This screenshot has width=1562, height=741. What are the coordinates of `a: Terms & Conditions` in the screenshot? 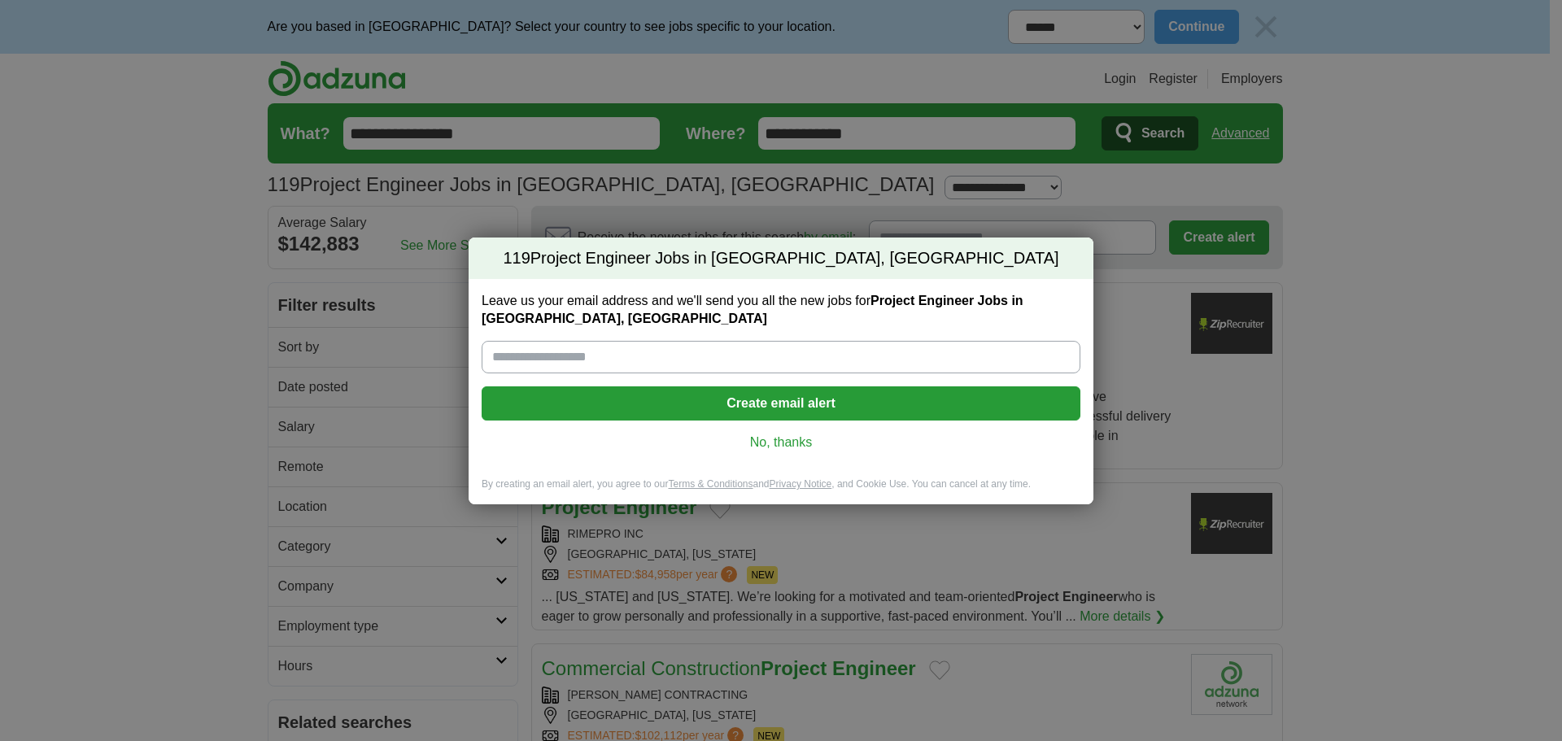 It's located at (710, 484).